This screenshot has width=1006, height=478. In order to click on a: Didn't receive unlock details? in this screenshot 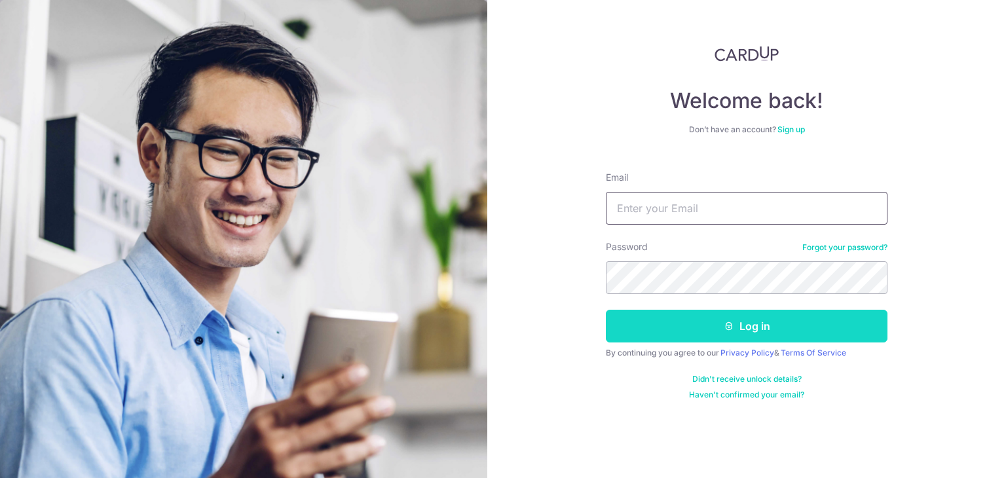, I will do `click(746, 379)`.